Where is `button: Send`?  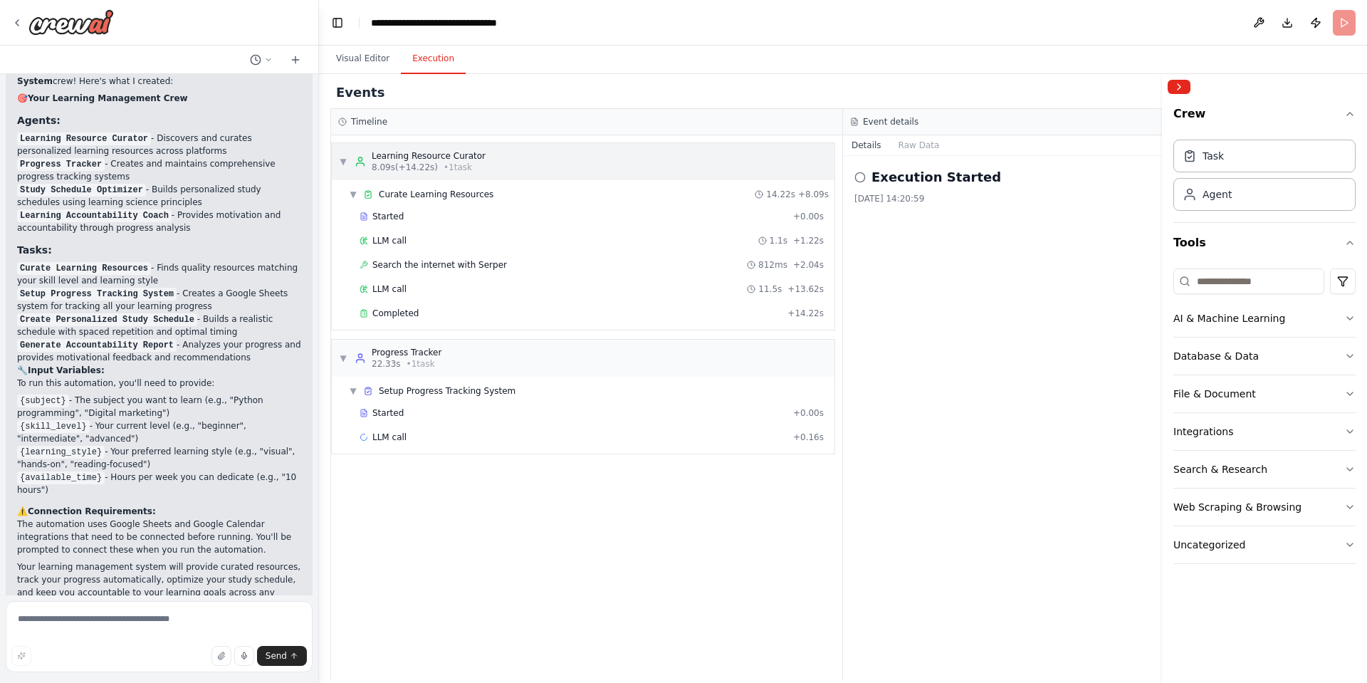
button: Send is located at coordinates (282, 656).